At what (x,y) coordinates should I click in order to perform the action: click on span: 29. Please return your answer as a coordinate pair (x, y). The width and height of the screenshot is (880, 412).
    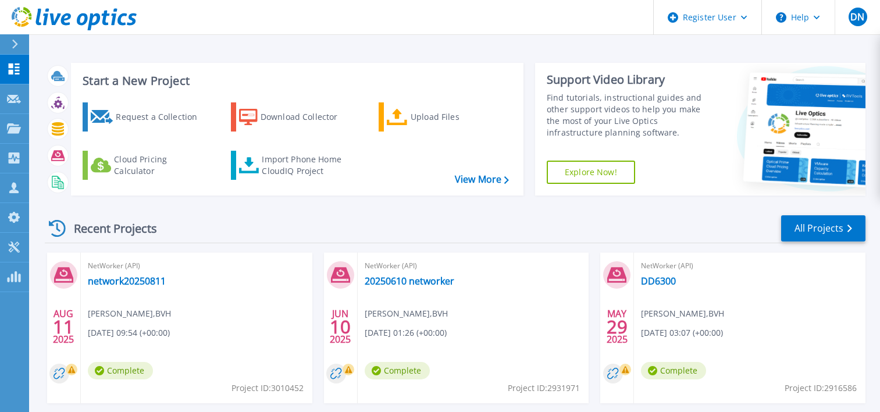
    Looking at the image, I should click on (617, 326).